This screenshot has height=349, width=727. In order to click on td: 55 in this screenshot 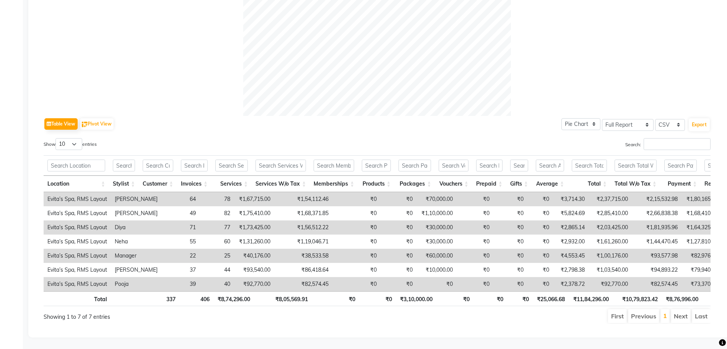, I will do `click(180, 241)`.